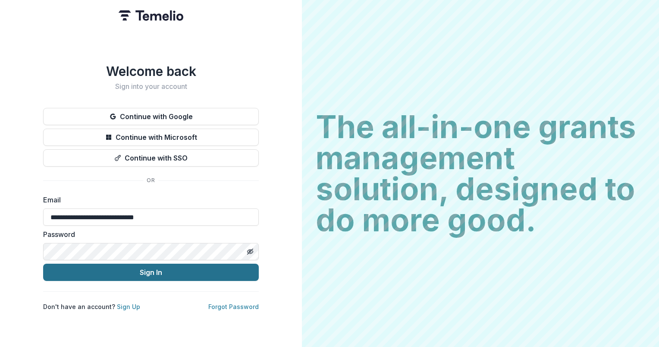 The width and height of the screenshot is (659, 347). Describe the element at coordinates (91, 306) in the screenshot. I see `p: Don't have an account?` at that location.